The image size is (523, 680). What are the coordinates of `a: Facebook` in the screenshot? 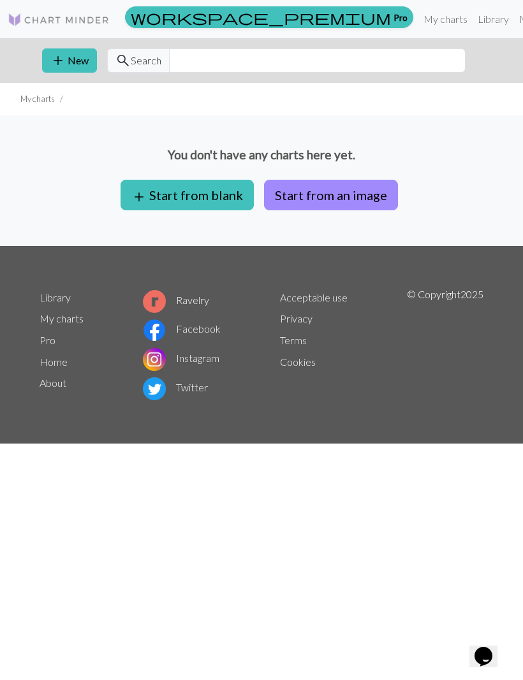 It's located at (182, 328).